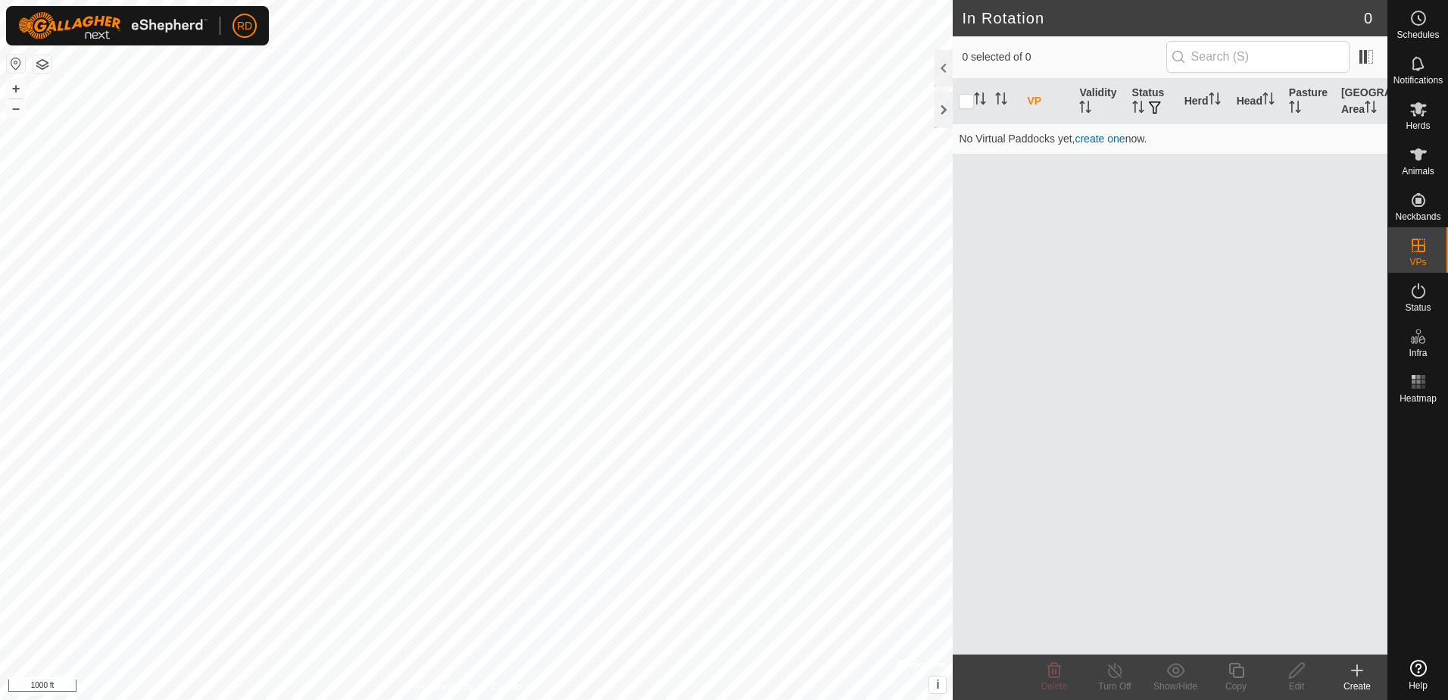 Image resolution: width=1448 pixels, height=700 pixels. Describe the element at coordinates (1099, 101) in the screenshot. I see `th: Validity` at that location.